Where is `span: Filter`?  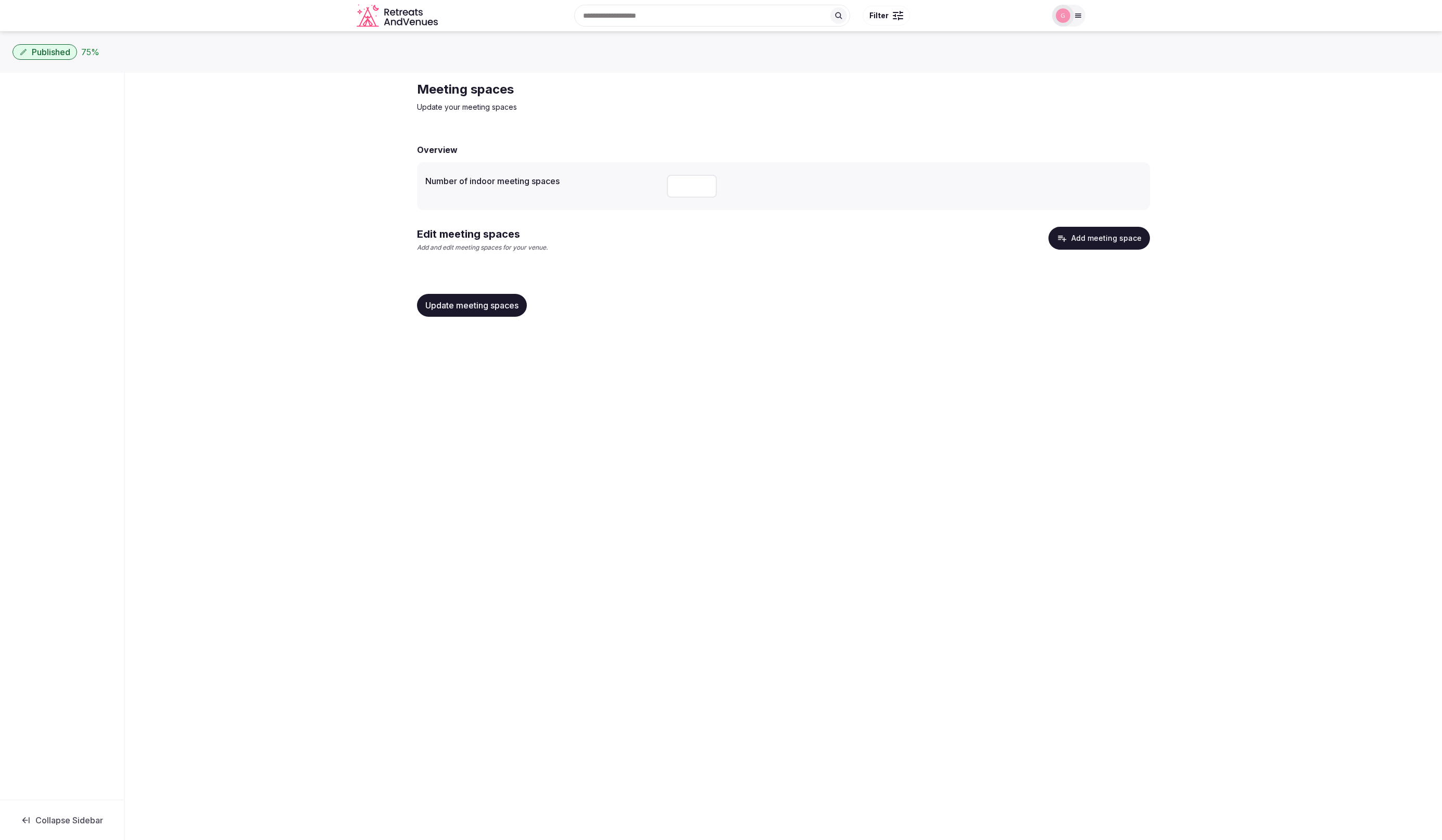
span: Filter is located at coordinates (879, 16).